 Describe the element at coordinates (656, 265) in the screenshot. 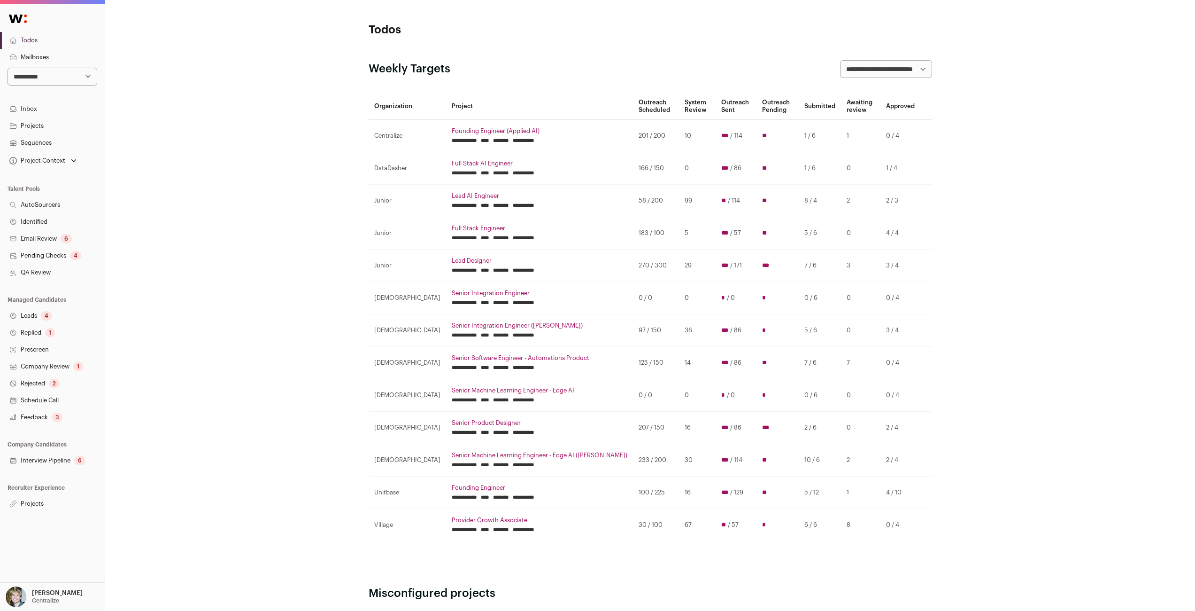

I see `td: 270 / 300` at that location.